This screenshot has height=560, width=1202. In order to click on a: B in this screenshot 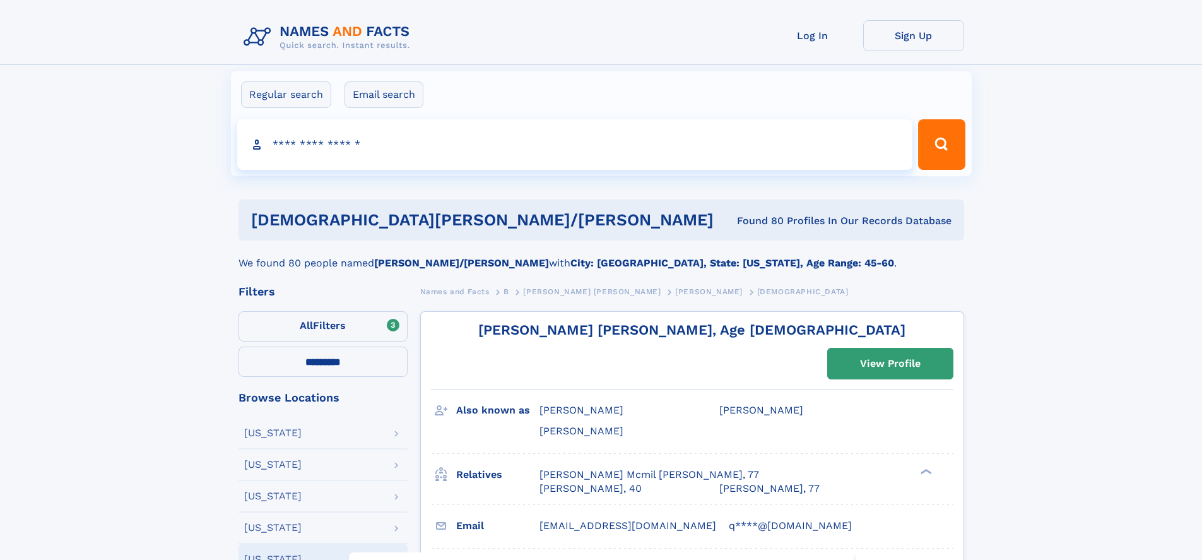, I will do `click(506, 291)`.